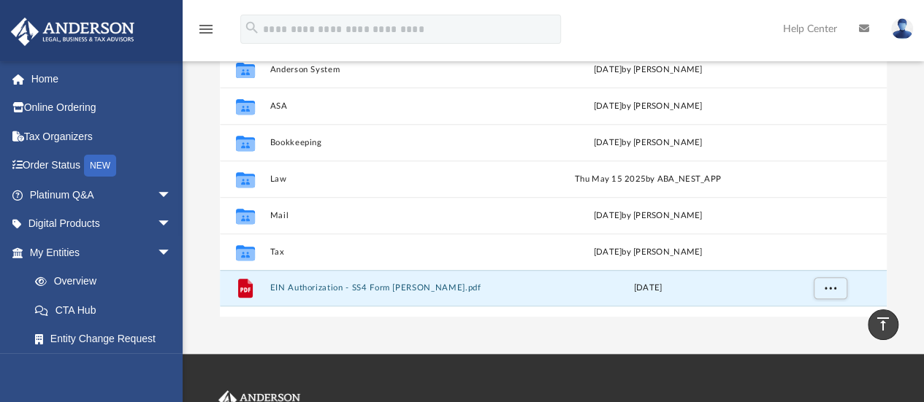  What do you see at coordinates (393, 179) in the screenshot?
I see `button: Law` at bounding box center [393, 179].